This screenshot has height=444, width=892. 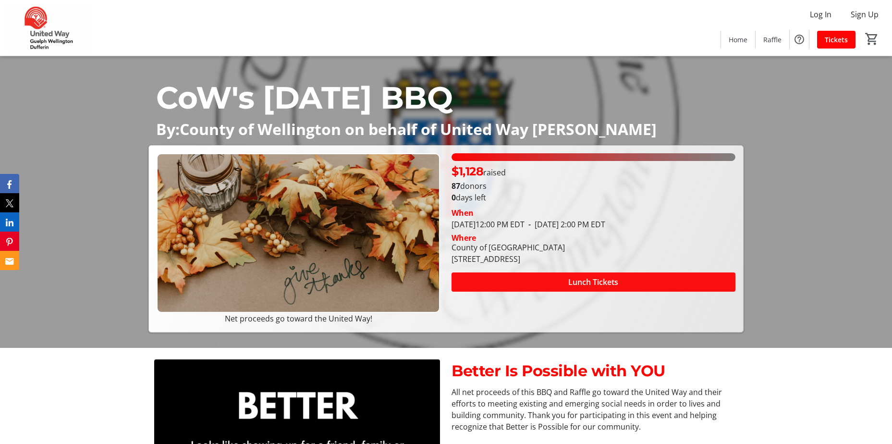 I want to click on span: $1,128, so click(x=467, y=171).